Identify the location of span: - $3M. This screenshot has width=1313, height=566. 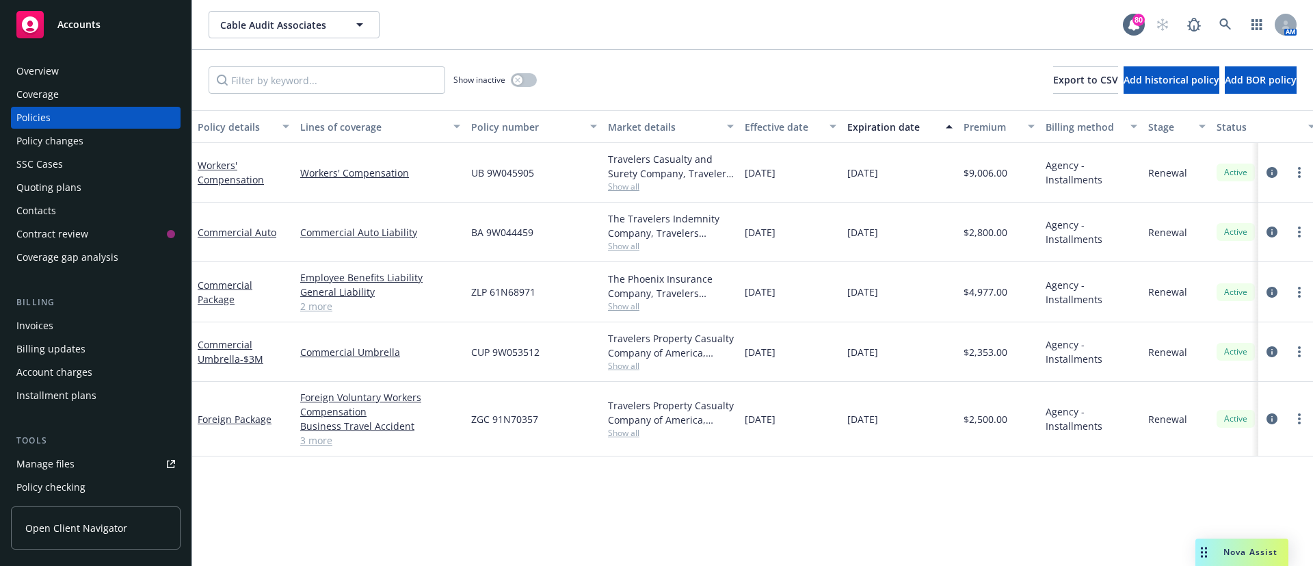
(252, 358).